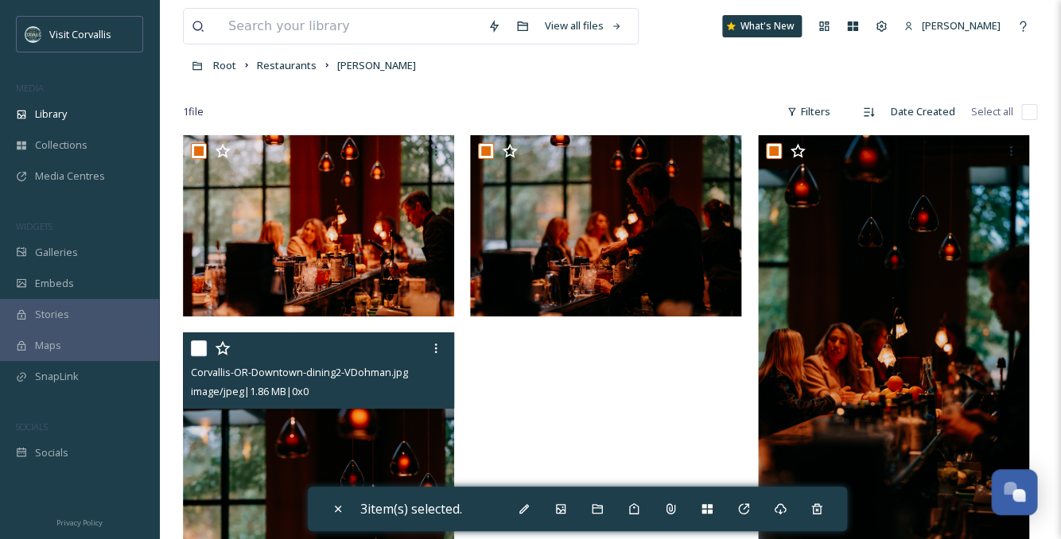  I want to click on span: Privacy Policy, so click(80, 523).